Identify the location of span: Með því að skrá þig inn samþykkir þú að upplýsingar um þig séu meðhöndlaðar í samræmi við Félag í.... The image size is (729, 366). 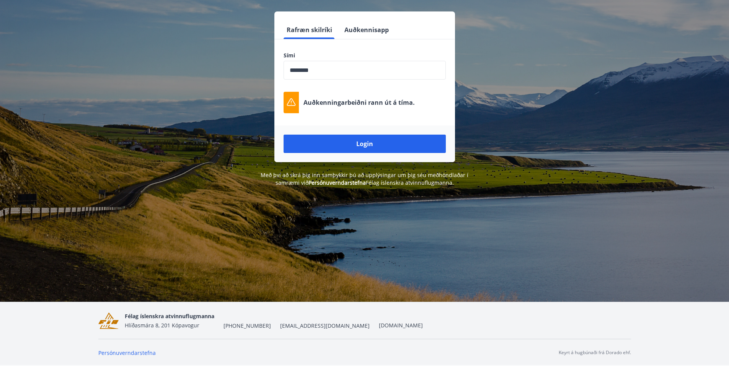
(364, 179).